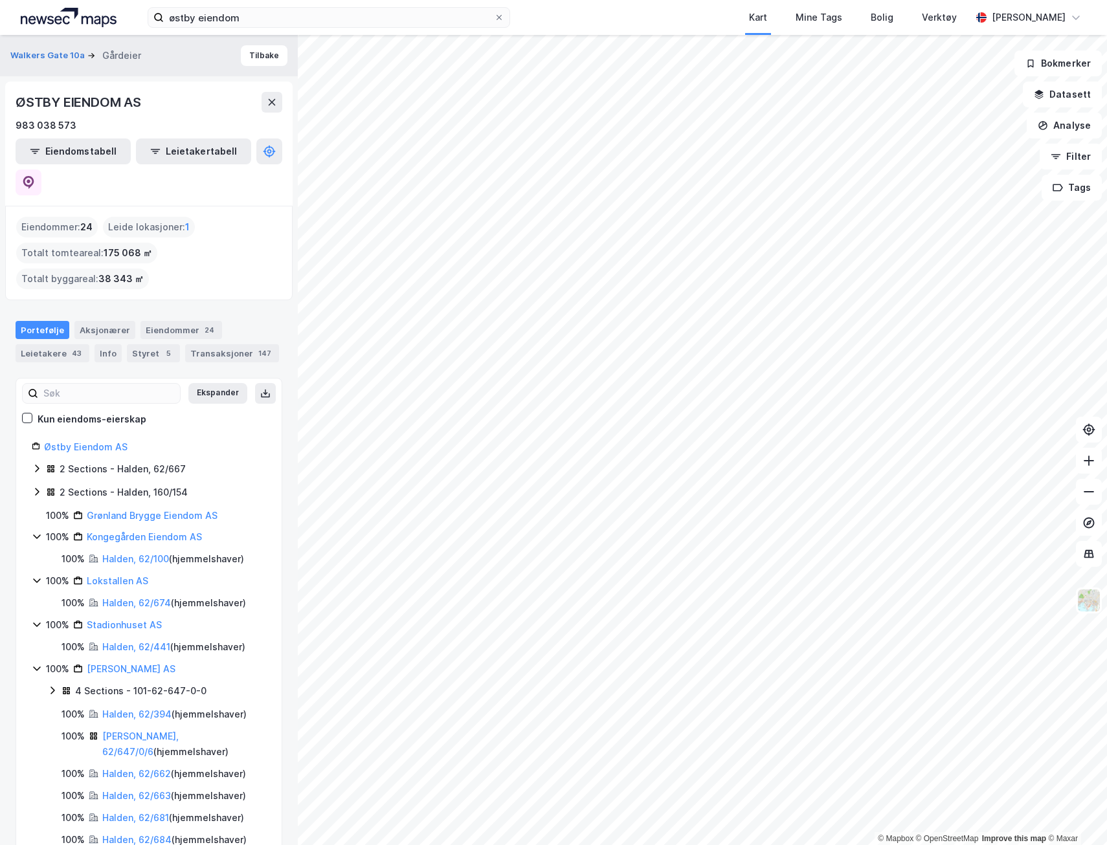  I want to click on div: 983 038 573, so click(46, 126).